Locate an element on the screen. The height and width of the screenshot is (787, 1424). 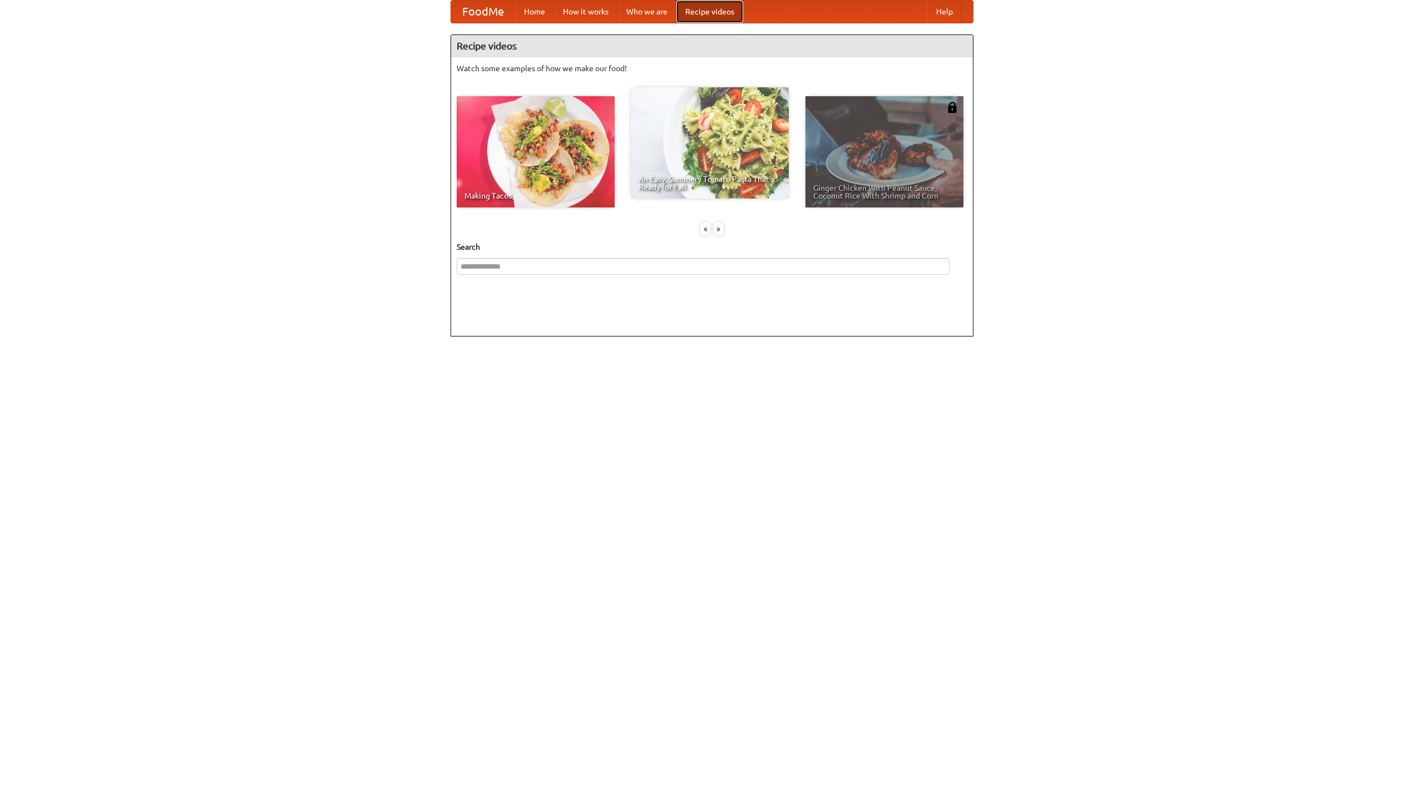
h5: Search is located at coordinates (712, 247).